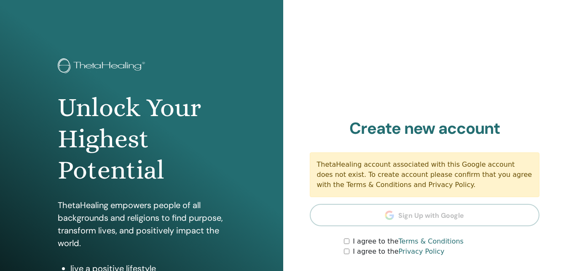 Image resolution: width=566 pixels, height=271 pixels. I want to click on a: Privacy Policy, so click(421, 251).